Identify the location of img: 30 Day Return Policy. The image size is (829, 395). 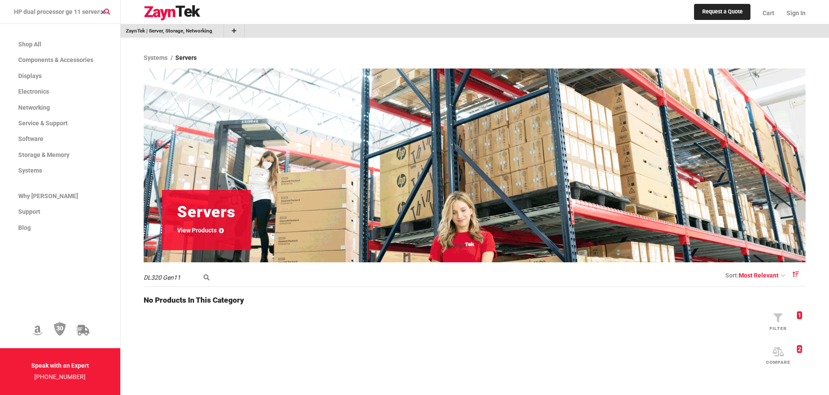
(60, 329).